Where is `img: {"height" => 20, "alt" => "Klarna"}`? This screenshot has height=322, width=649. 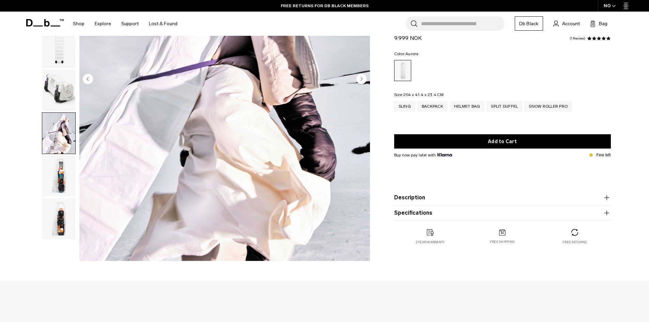
img: {"height" => 20, "alt" => "Klarna"} is located at coordinates (444, 155).